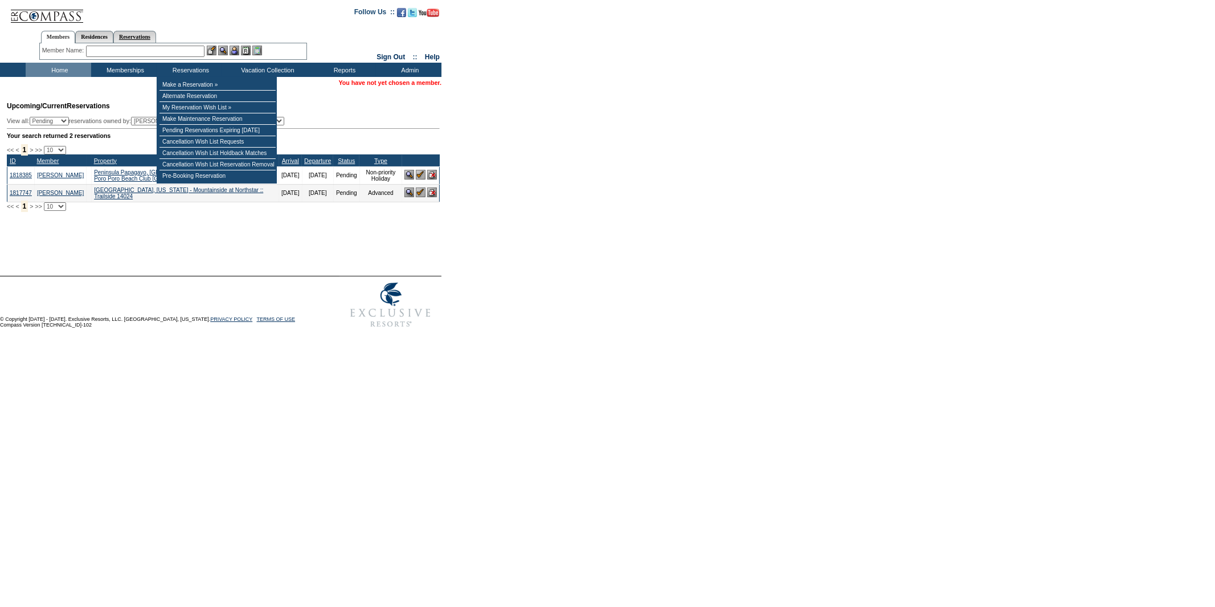 Image resolution: width=1215 pixels, height=607 pixels. Describe the element at coordinates (408, 70) in the screenshot. I see `td: Admin` at that location.